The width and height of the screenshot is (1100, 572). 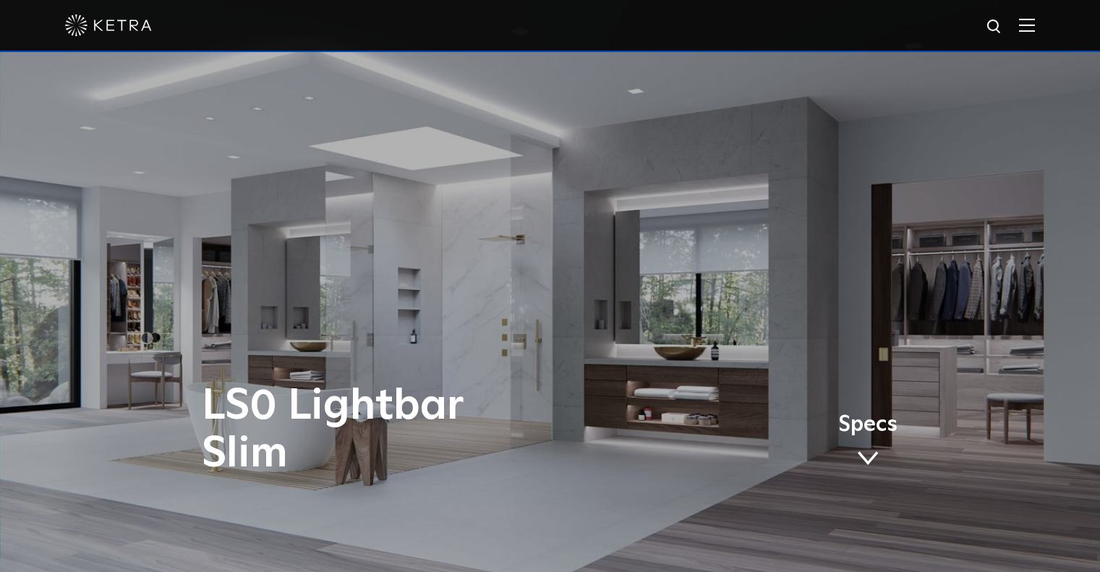 I want to click on img: ketra-logo-2019-white, so click(x=109, y=25).